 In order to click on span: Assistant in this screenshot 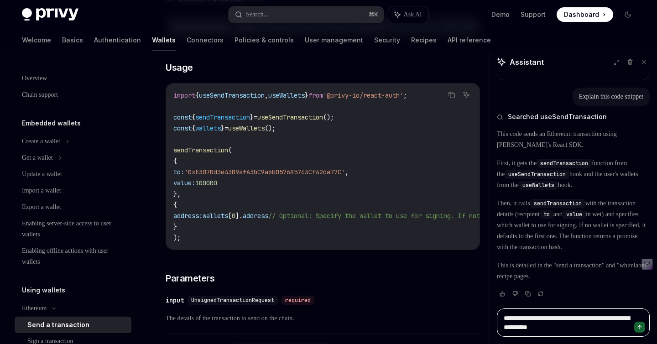, I will do `click(527, 62)`.